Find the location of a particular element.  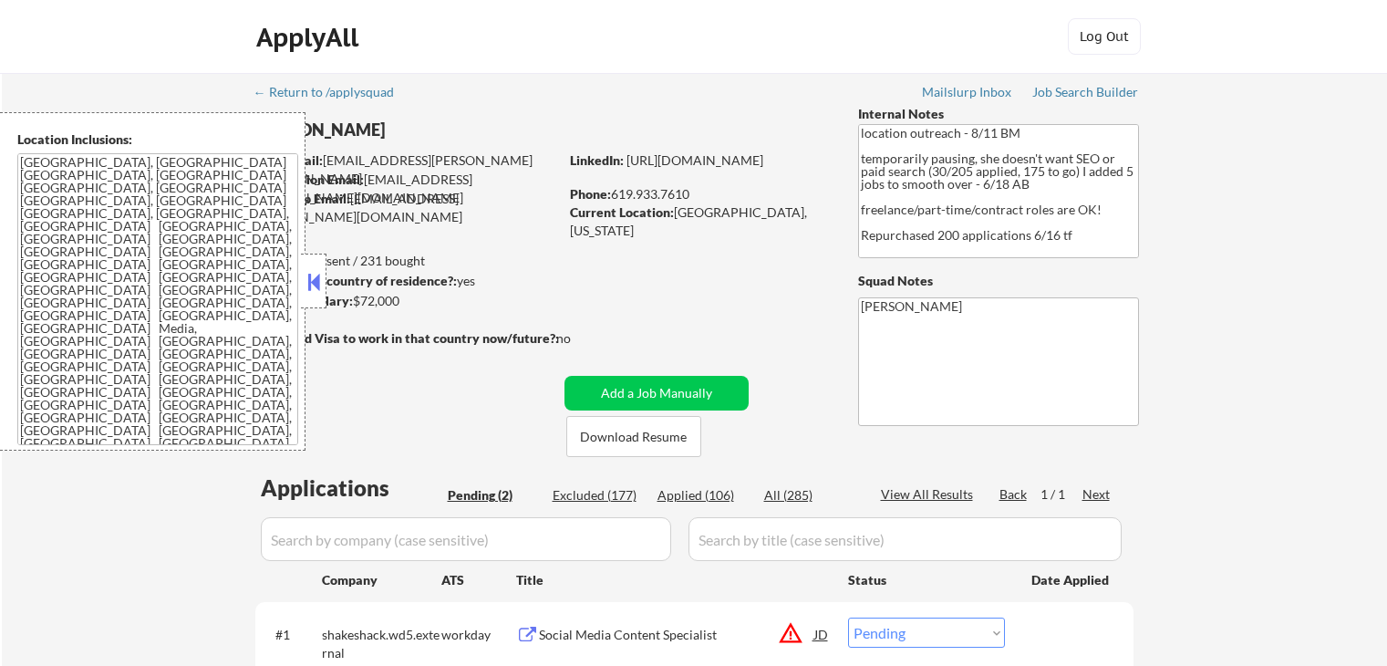

div: ApplyAll is located at coordinates (310, 37).